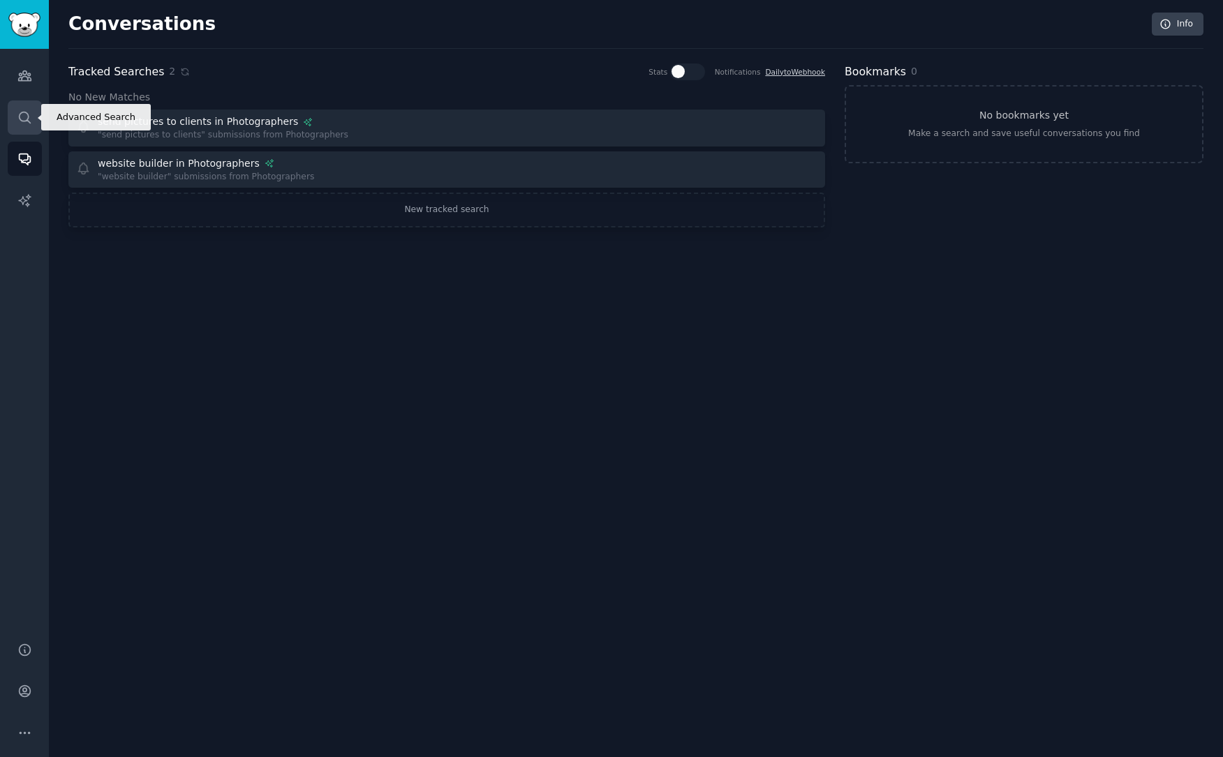 This screenshot has height=757, width=1223. I want to click on div: send pictures to clients in Photographers, so click(198, 121).